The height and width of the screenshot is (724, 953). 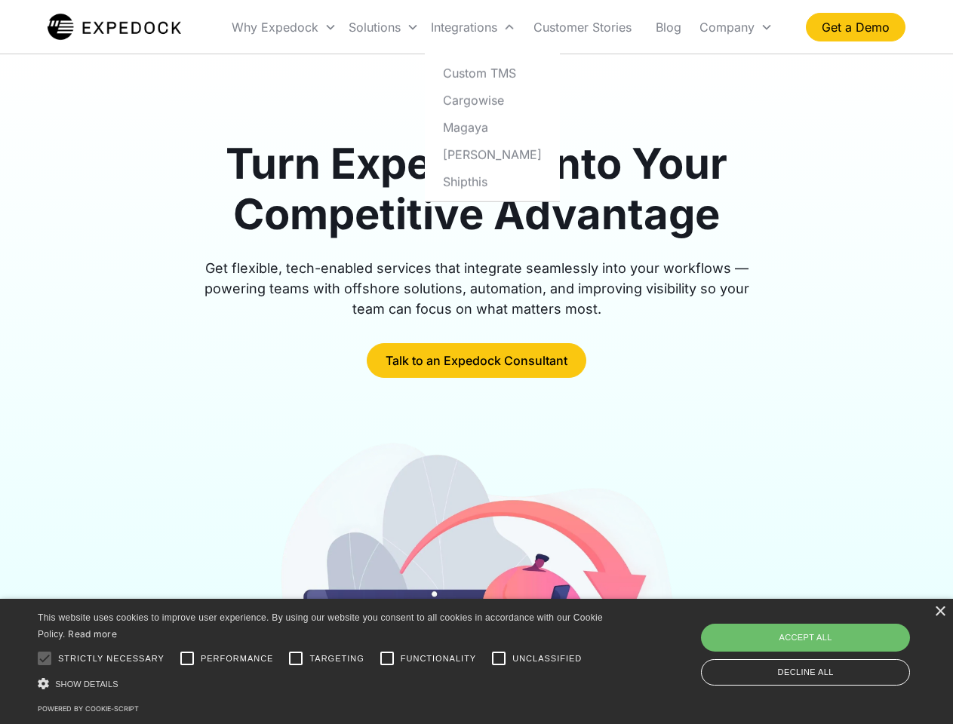 What do you see at coordinates (492, 72) in the screenshot?
I see `a: Custom TMS` at bounding box center [492, 72].